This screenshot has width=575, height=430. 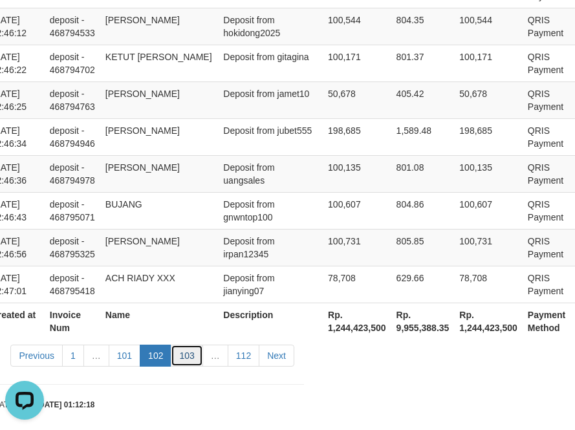 What do you see at coordinates (270, 63) in the screenshot?
I see `td: Deposit from gitagina` at bounding box center [270, 63].